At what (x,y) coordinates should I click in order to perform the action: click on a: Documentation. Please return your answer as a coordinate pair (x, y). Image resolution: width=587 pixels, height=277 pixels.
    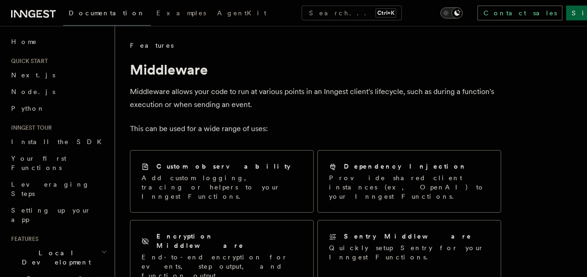
    Looking at the image, I should click on (107, 14).